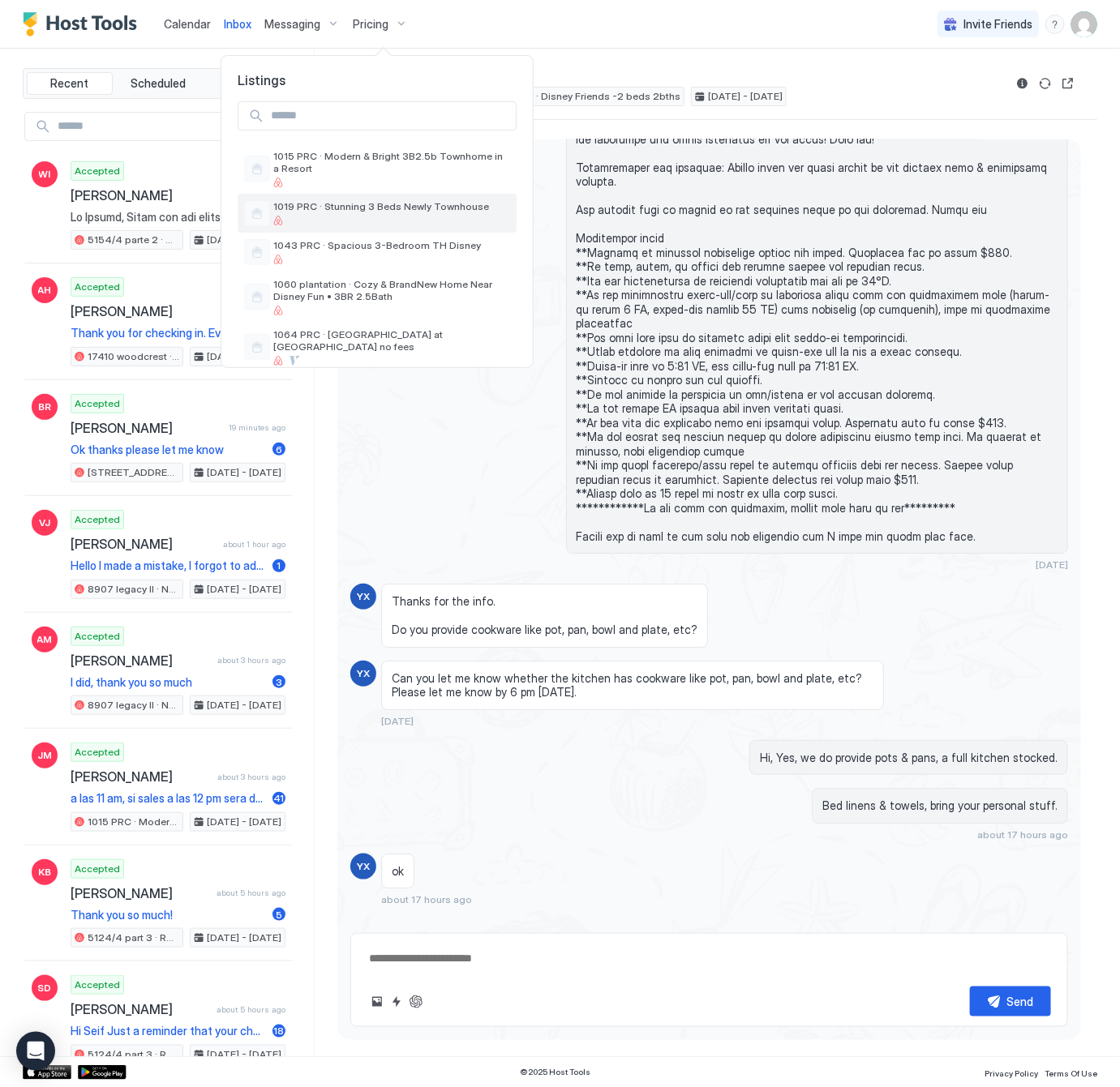  What do you see at coordinates (391, 163) in the screenshot?
I see `span: 1015 PRC · Modern & Bright 3B2.5b Townhome in a Resort` at bounding box center [391, 163].